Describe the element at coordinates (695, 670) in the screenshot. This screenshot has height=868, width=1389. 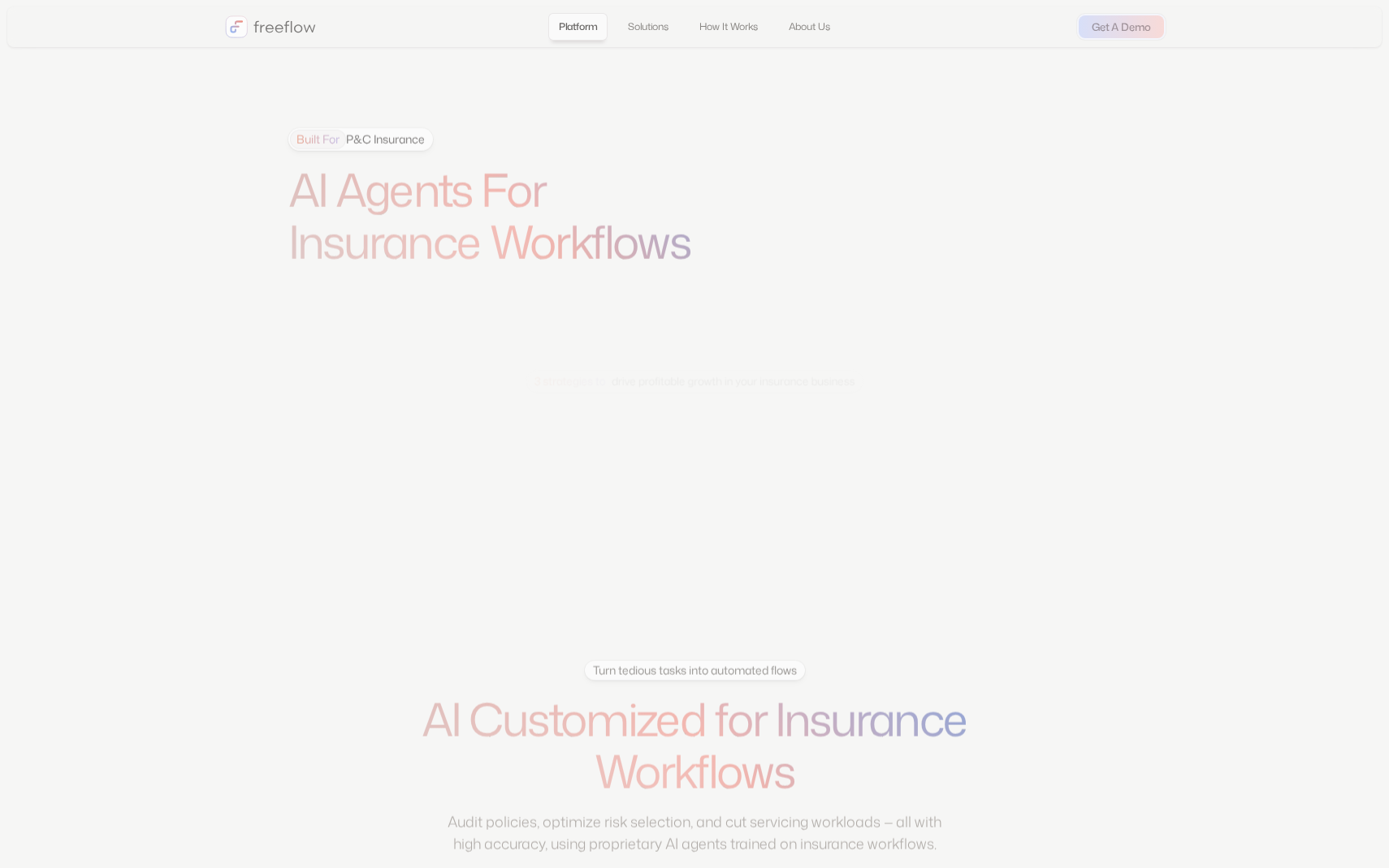
I see `div: Turn tedious tasks into automated flows` at that location.